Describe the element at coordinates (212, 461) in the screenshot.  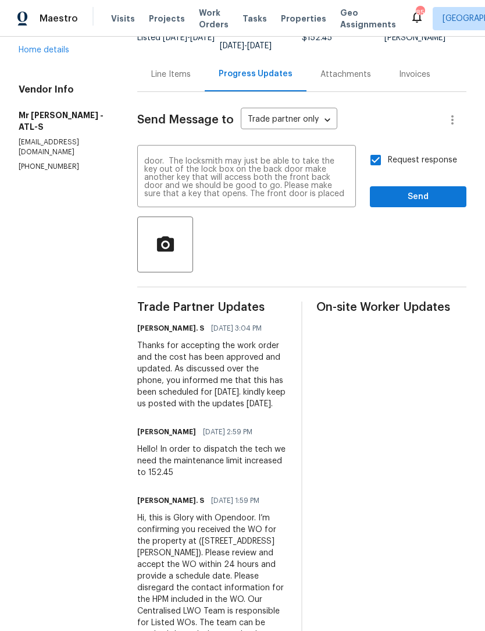
I see `div: Hello! In order to dispatch the tech we need the maintenance limit increased to 152.45` at that location.